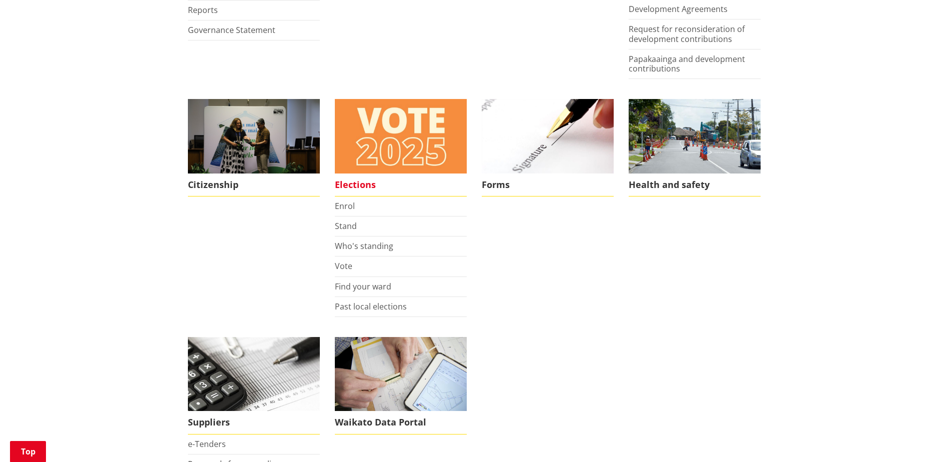  Describe the element at coordinates (207, 444) in the screenshot. I see `a: e-Tenders` at that location.